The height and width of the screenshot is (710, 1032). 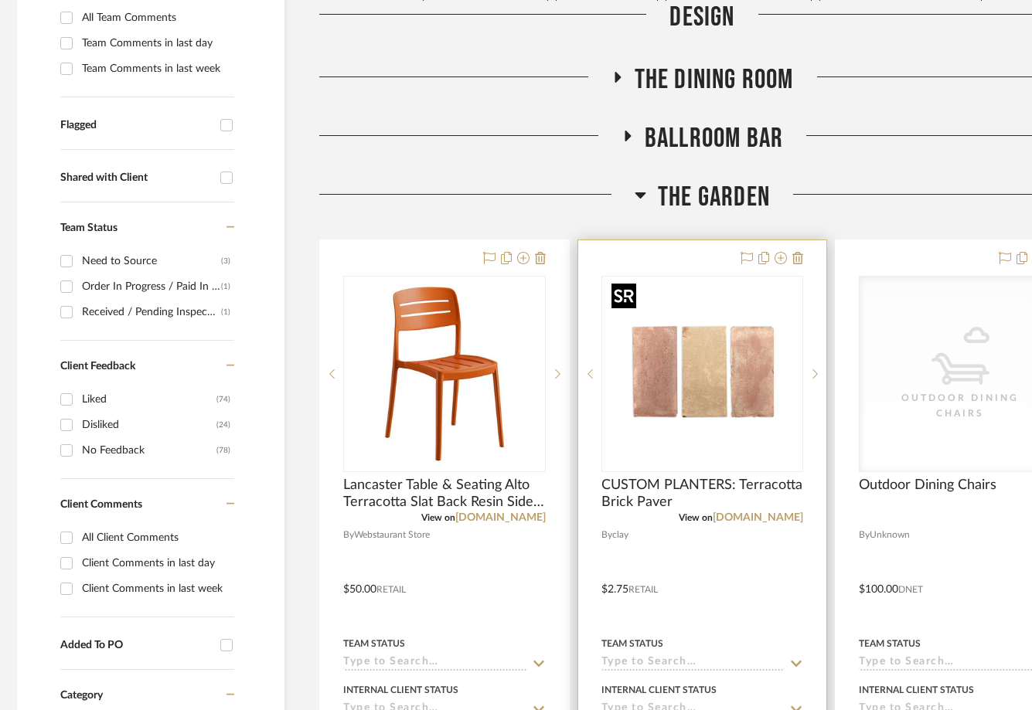 What do you see at coordinates (149, 451) in the screenshot?
I see `div: No Feedback` at bounding box center [149, 451].